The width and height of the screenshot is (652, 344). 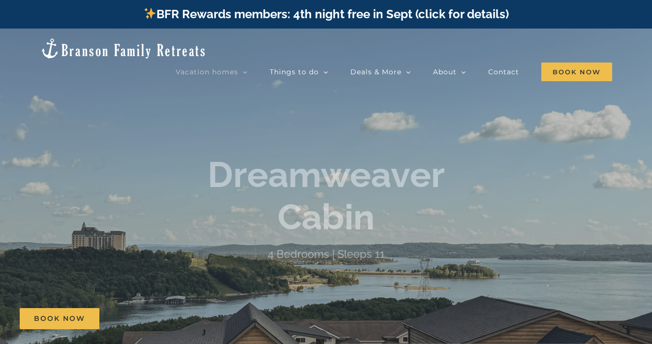 I want to click on span: About, so click(x=445, y=72).